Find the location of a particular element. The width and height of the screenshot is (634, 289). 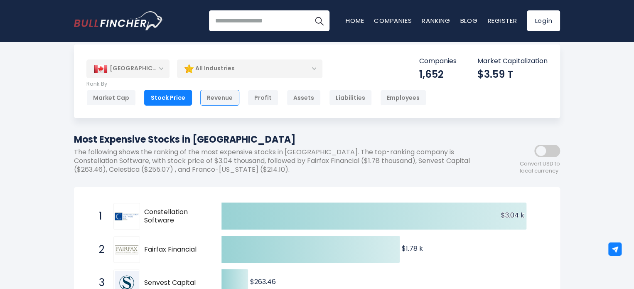

div: Employees is located at coordinates (403, 98).